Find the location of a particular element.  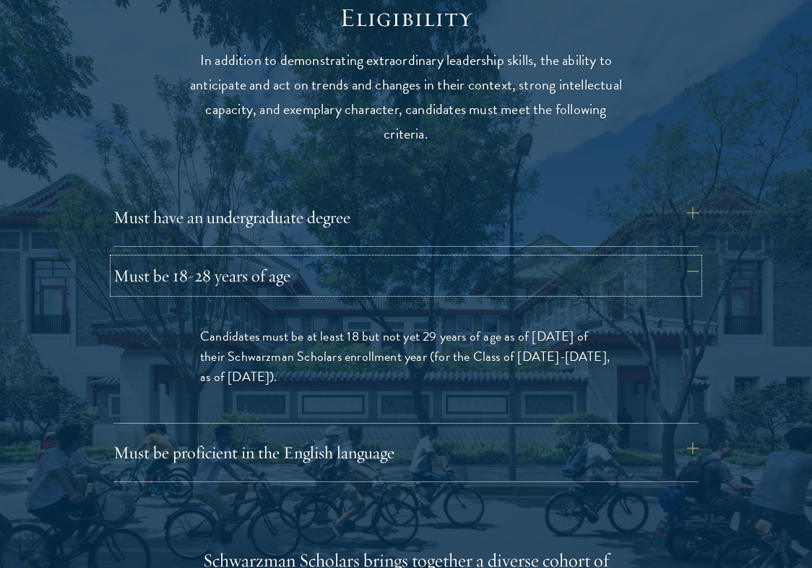

button: Must have an undergraduate degree is located at coordinates (406, 217).